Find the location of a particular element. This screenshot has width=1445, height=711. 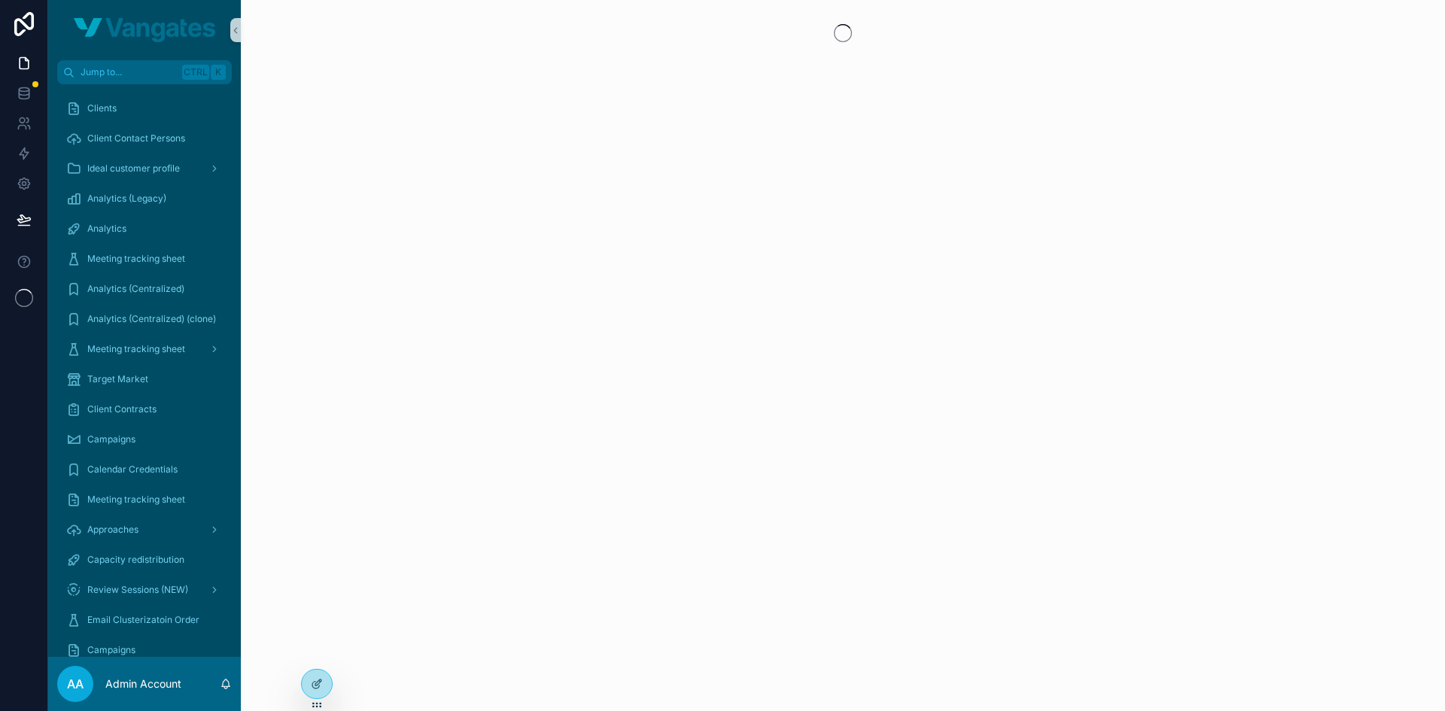

span: Target Market is located at coordinates (117, 379).